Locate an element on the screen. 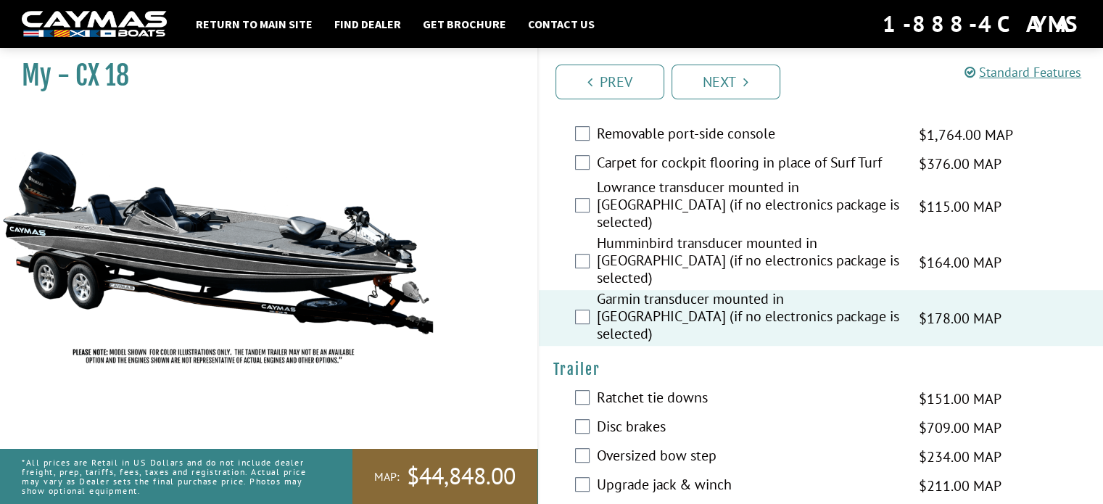 The height and width of the screenshot is (504, 1103). a: Standard Features is located at coordinates (1022, 72).